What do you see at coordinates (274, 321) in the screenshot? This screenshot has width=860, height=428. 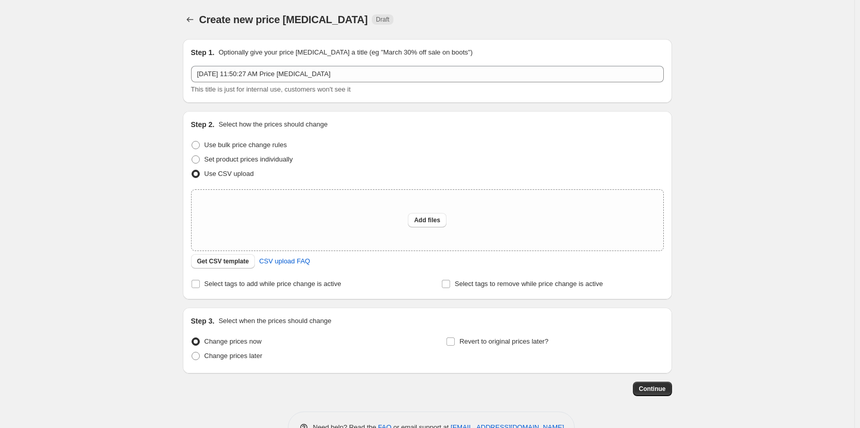 I see `p: Select when the prices should change` at bounding box center [274, 321].